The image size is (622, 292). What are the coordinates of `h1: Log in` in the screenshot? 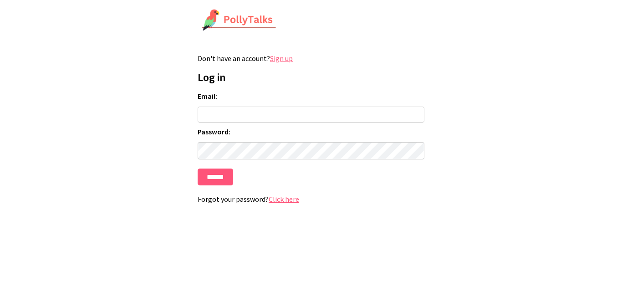 It's located at (311, 77).